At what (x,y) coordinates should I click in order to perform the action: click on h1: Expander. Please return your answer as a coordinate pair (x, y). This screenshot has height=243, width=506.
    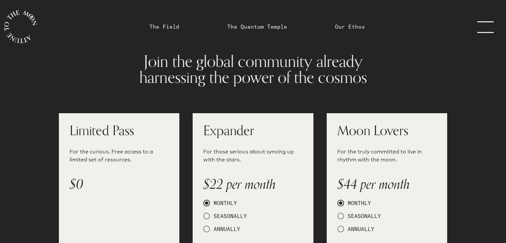
    Looking at the image, I should click on (253, 130).